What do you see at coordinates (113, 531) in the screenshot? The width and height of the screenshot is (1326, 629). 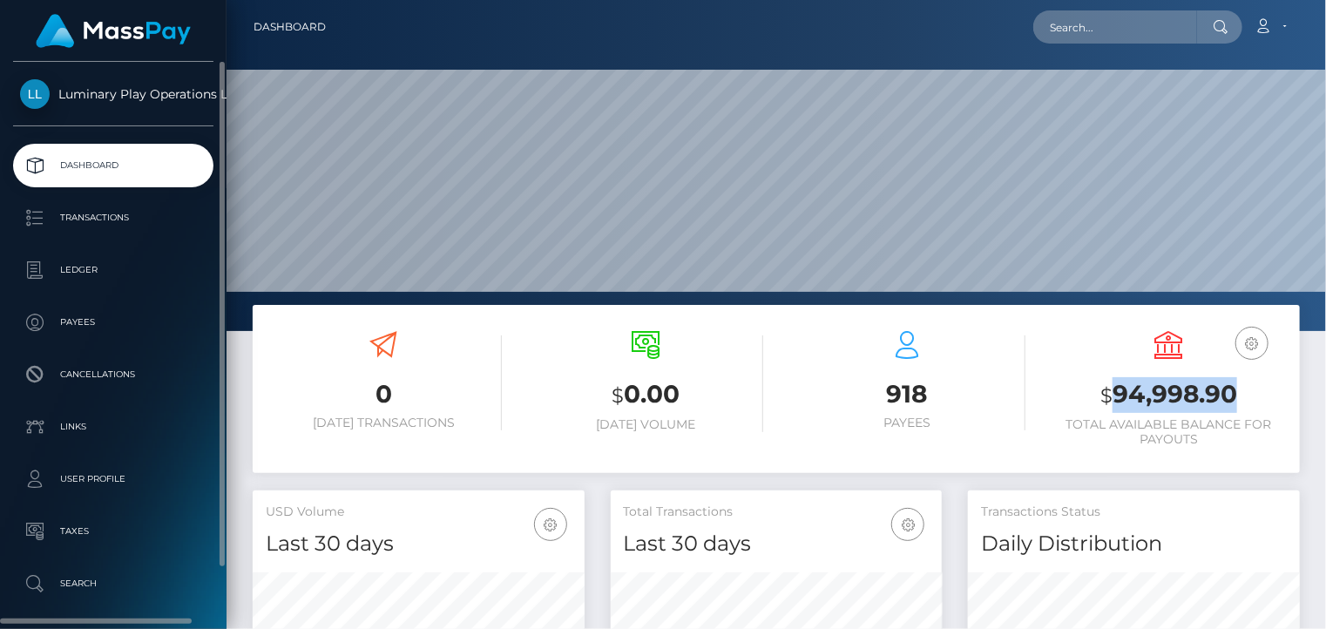 I see `p: Taxes` at bounding box center [113, 531].